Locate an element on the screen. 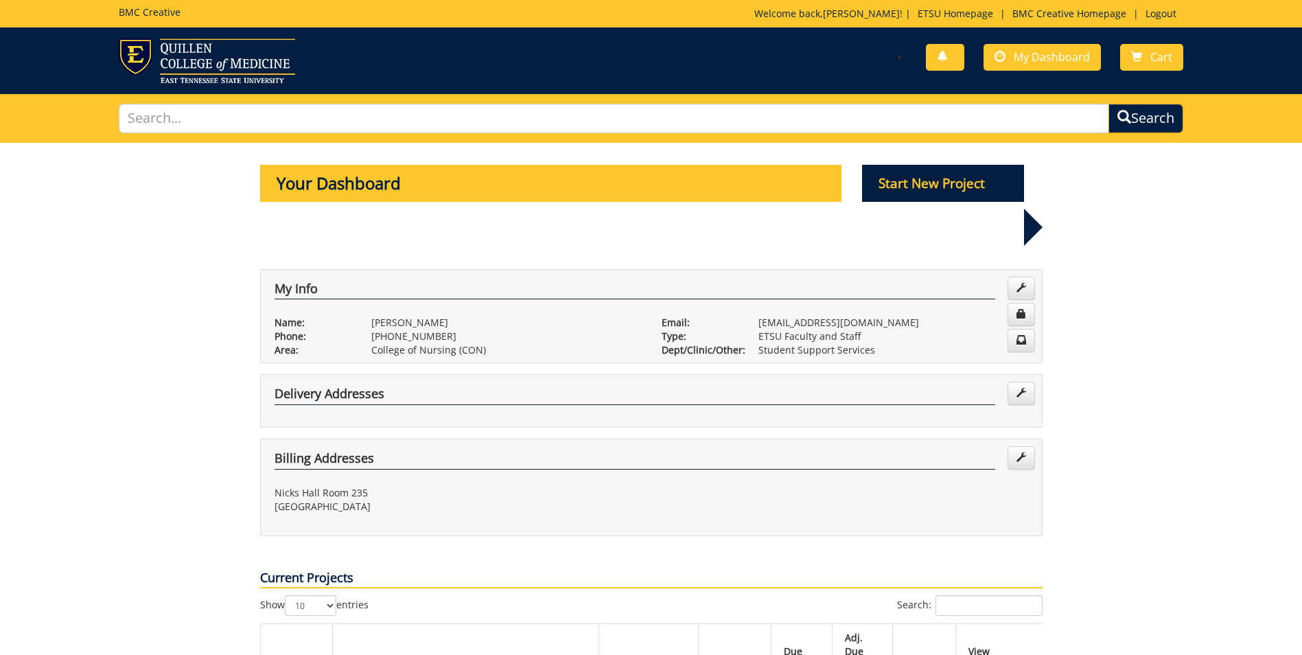 Image resolution: width=1302 pixels, height=655 pixels. a: BMC Creative Homepage is located at coordinates (1070, 13).